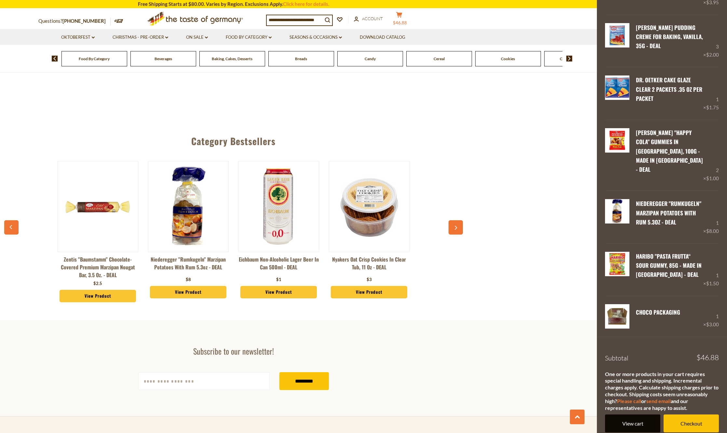 The image size is (727, 433). I want to click on a: Beverages, so click(163, 59).